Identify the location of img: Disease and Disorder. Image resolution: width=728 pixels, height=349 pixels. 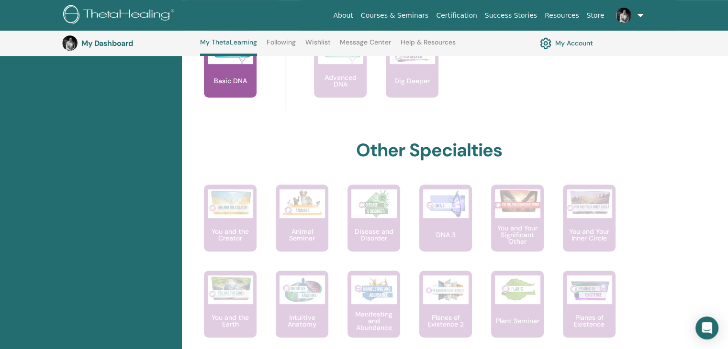
(374, 204).